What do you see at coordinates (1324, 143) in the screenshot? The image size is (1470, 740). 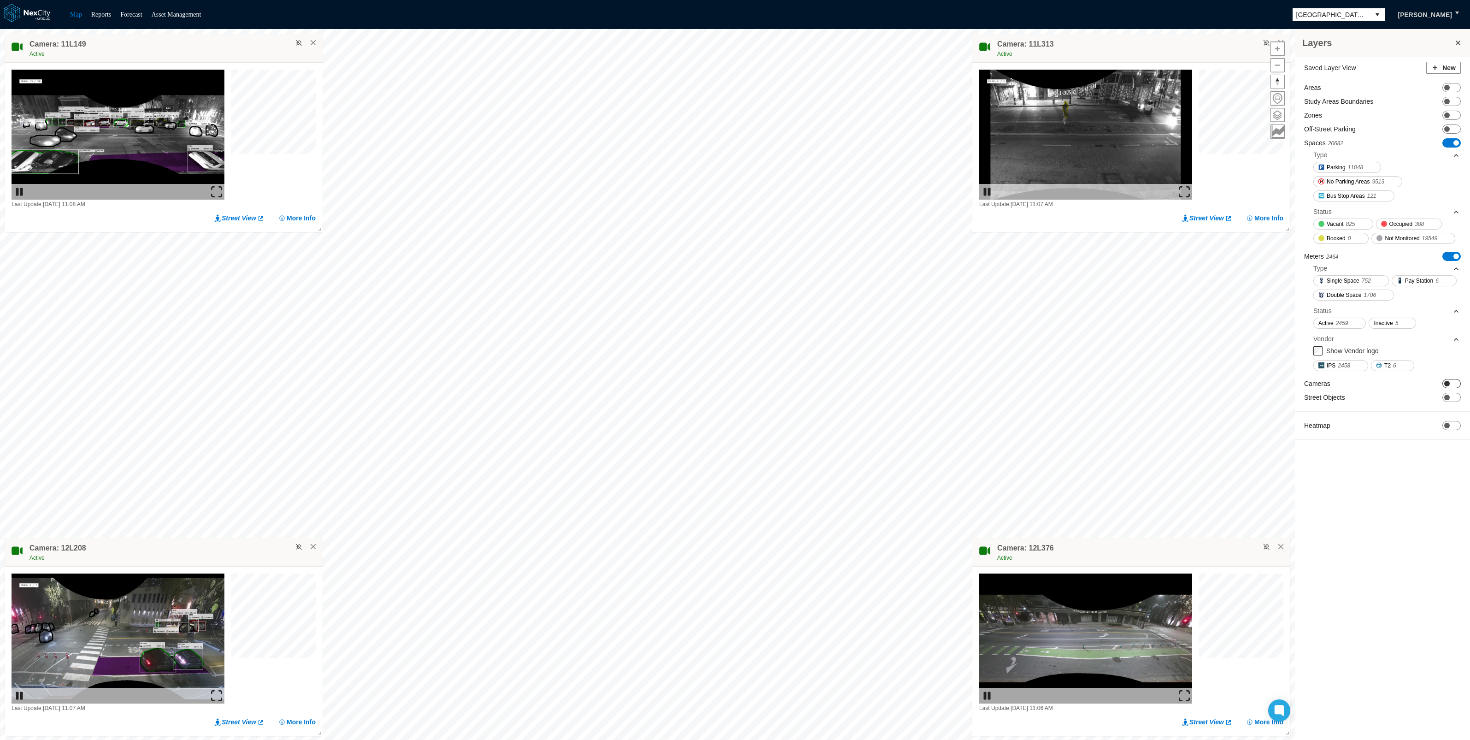 I see `label: Spaces` at bounding box center [1324, 143].